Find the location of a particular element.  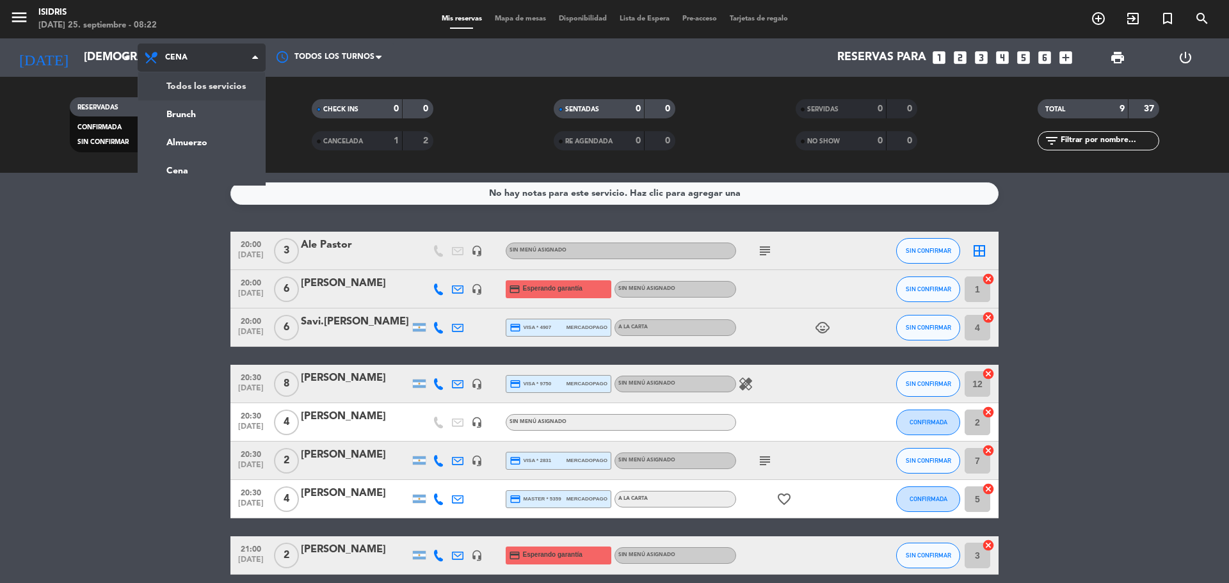

div: LOG OUT is located at coordinates (1186, 58).